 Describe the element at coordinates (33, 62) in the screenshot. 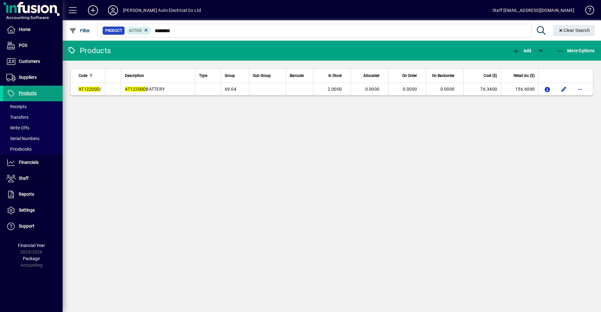

I see `a: Customers` at that location.